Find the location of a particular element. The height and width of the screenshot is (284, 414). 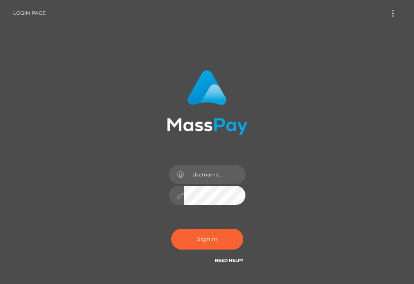

a: Need Help? is located at coordinates (229, 260).